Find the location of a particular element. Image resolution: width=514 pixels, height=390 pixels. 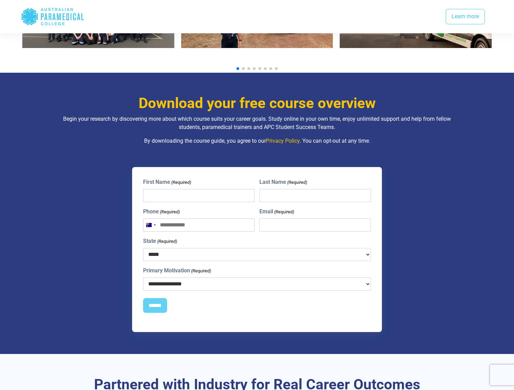

h3: Download your free course overview is located at coordinates (257, 103).